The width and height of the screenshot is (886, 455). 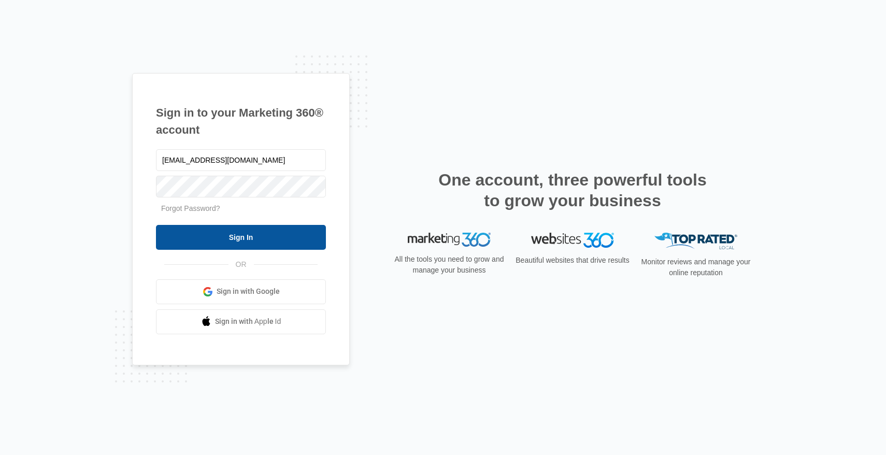 I want to click on span: Sign in with Google, so click(x=248, y=291).